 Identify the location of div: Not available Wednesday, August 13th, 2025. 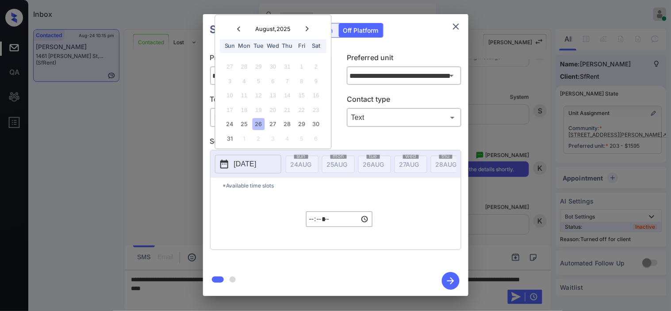
(273, 96).